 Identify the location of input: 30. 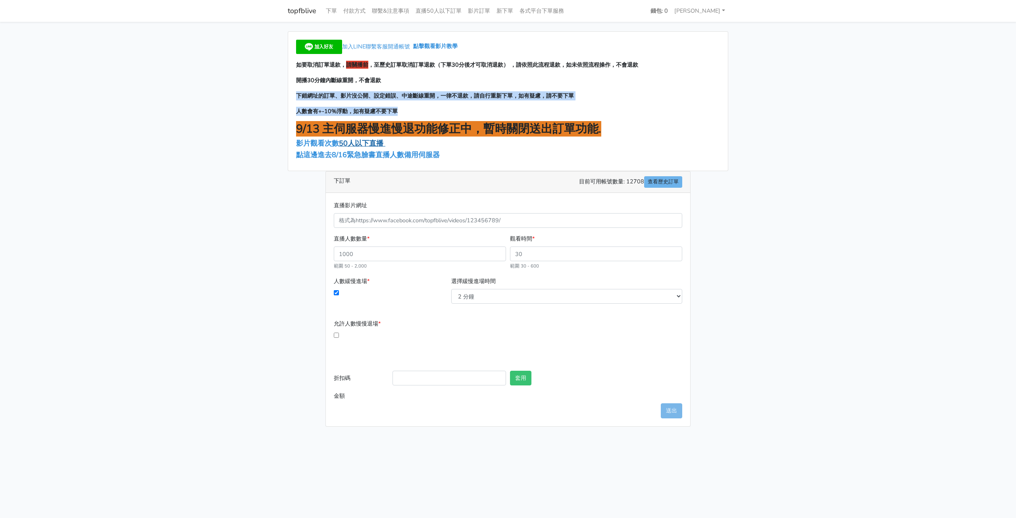
(596, 254).